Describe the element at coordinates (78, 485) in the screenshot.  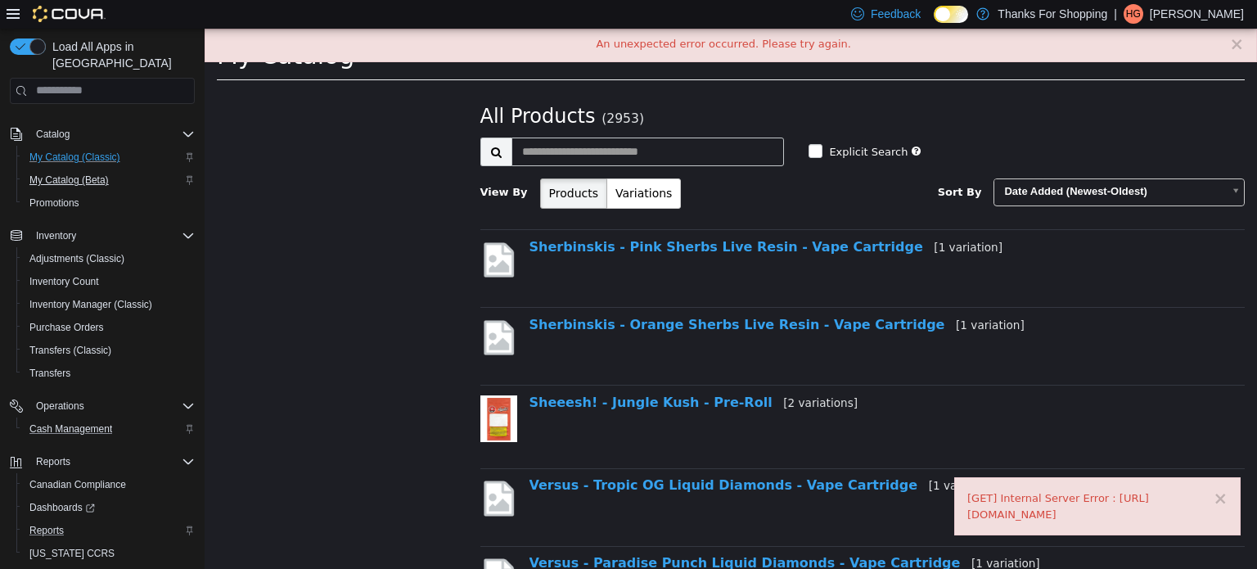
I see `a: Canadian Compliance` at that location.